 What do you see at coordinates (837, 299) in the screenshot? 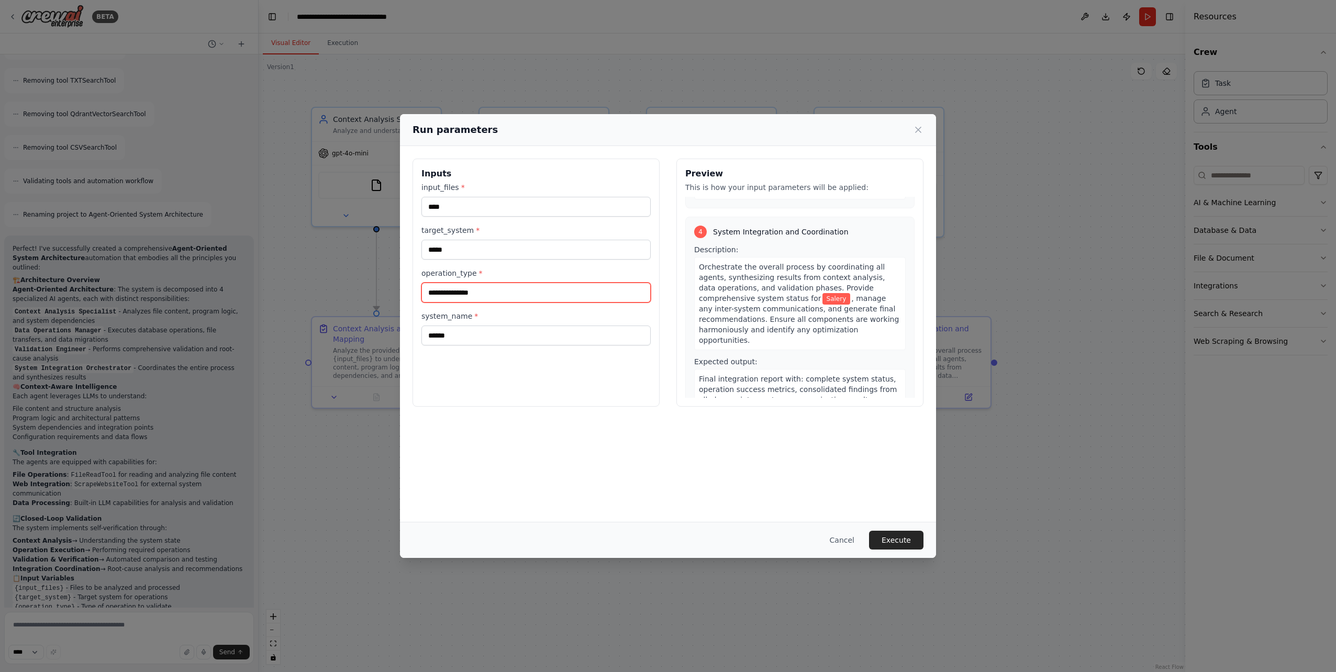
I see `span: Variable: system_name` at bounding box center [837, 299].